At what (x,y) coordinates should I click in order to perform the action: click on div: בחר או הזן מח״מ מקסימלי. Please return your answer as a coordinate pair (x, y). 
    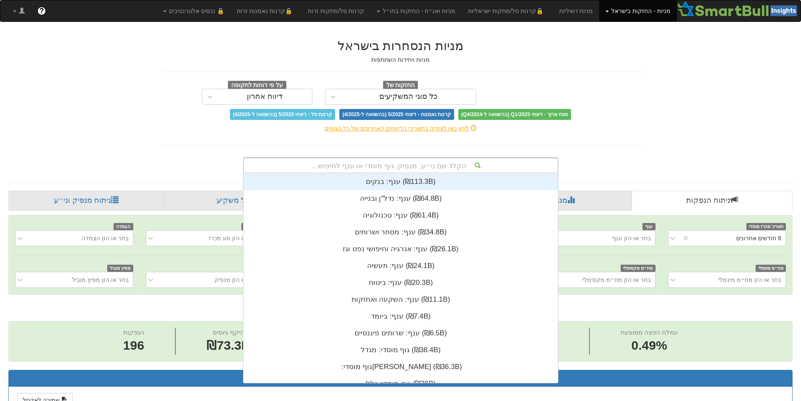
    Looking at the image, I should click on (617, 280).